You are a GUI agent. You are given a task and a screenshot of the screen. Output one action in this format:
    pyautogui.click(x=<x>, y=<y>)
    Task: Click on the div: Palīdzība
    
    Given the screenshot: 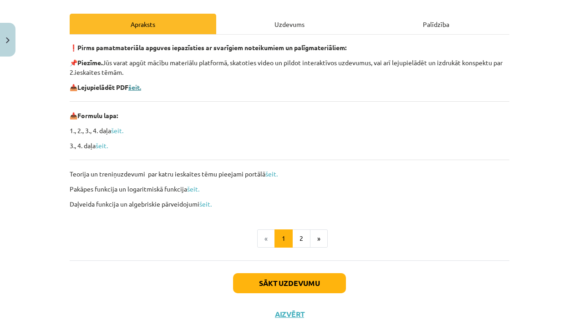 What is the action you would take?
    pyautogui.click(x=436, y=24)
    